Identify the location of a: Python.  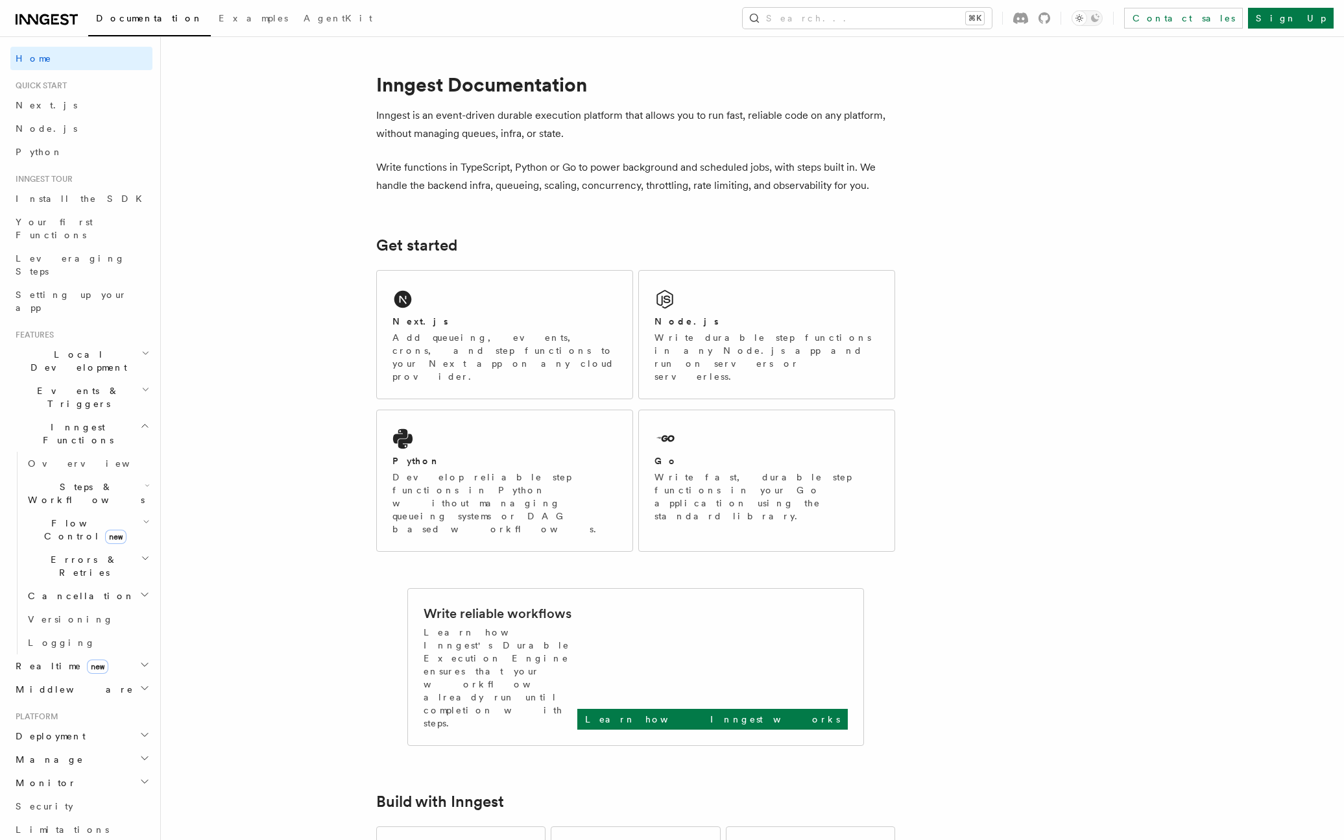
(81, 152).